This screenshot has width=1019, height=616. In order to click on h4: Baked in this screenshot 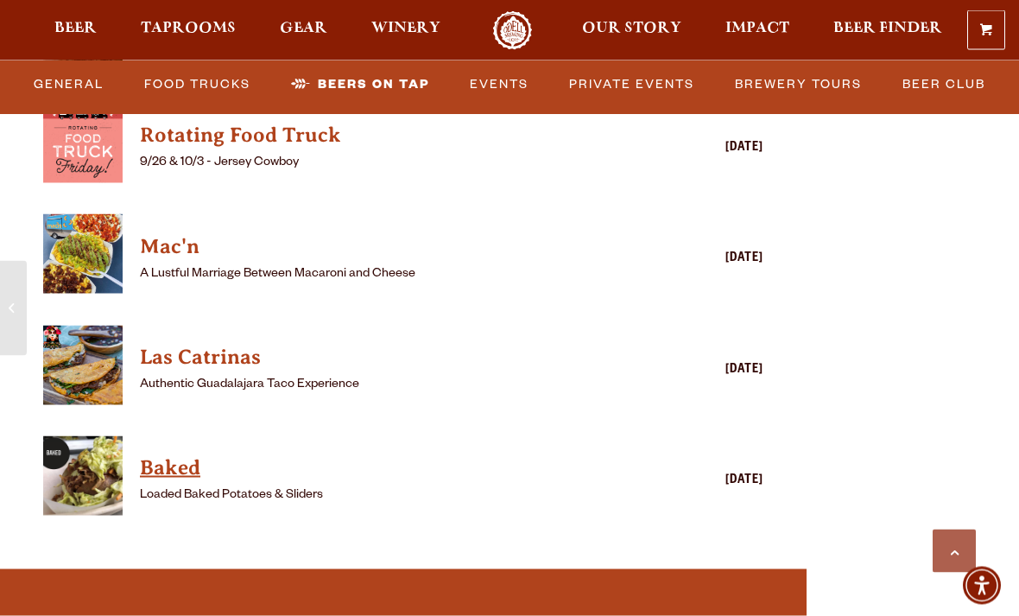, I will do `click(378, 468)`.